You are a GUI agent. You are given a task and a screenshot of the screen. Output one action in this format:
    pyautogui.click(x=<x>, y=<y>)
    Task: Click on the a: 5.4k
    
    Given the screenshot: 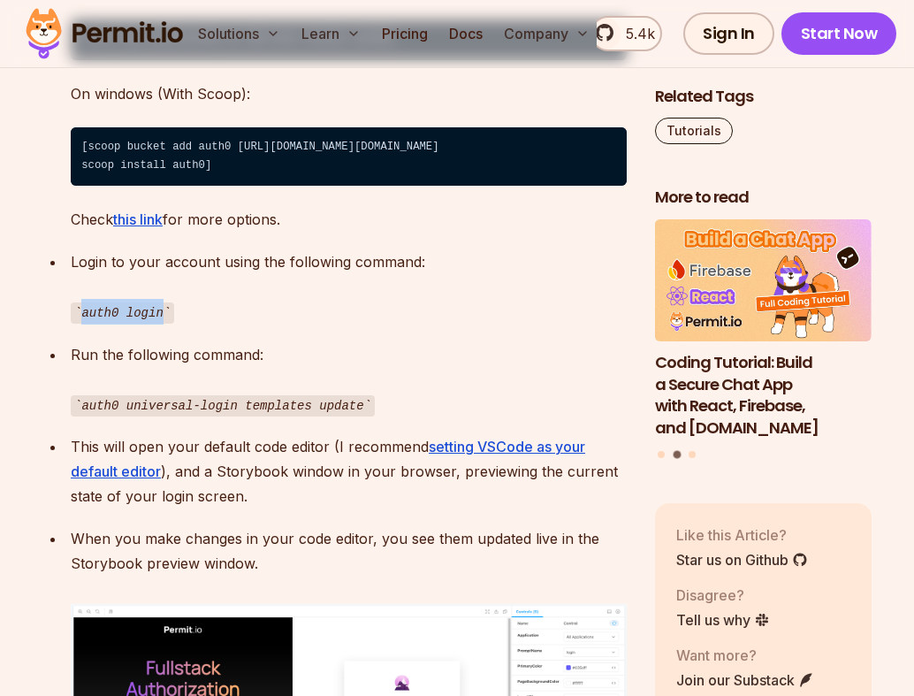 What is the action you would take?
    pyautogui.click(x=626, y=34)
    